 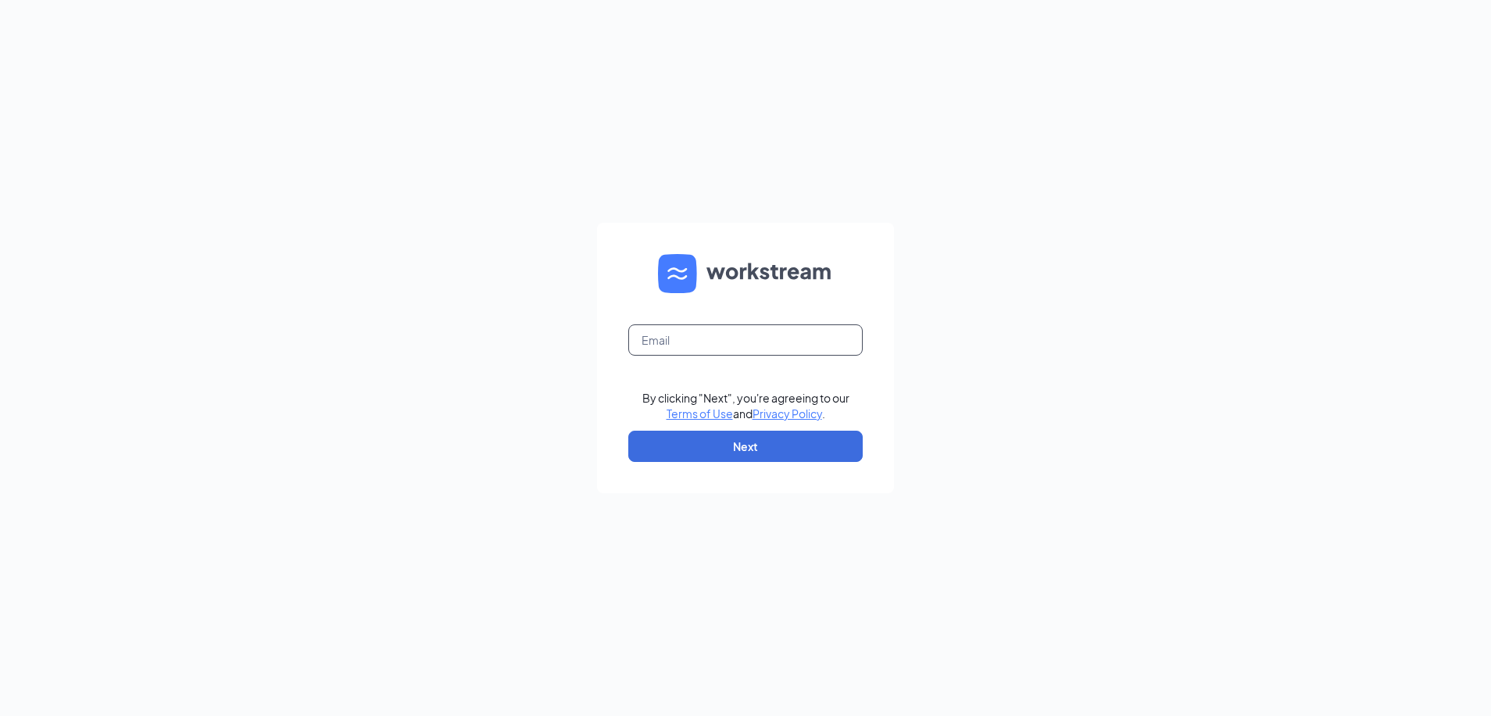 I want to click on input: Email, so click(x=746, y=340).